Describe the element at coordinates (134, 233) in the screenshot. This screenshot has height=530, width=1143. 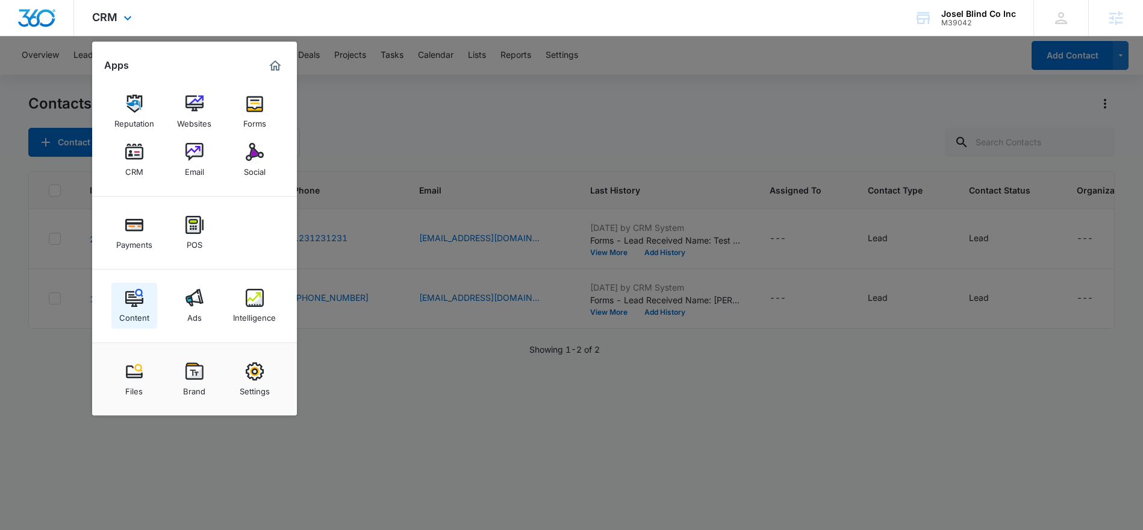
I see `a: Payments` at that location.